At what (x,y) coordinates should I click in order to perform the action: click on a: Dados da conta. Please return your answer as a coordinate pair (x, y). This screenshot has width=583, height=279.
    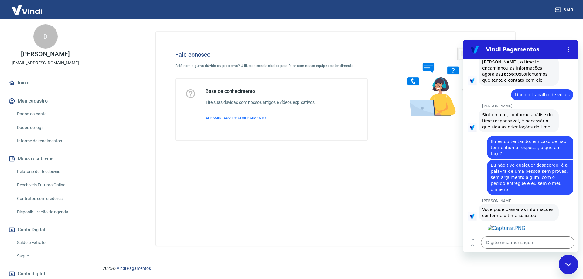
    Looking at the image, I should click on (49, 114).